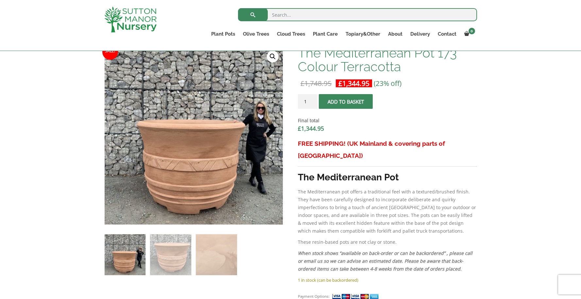  Describe the element at coordinates (387, 121) in the screenshot. I see `dt: Final total` at that location.